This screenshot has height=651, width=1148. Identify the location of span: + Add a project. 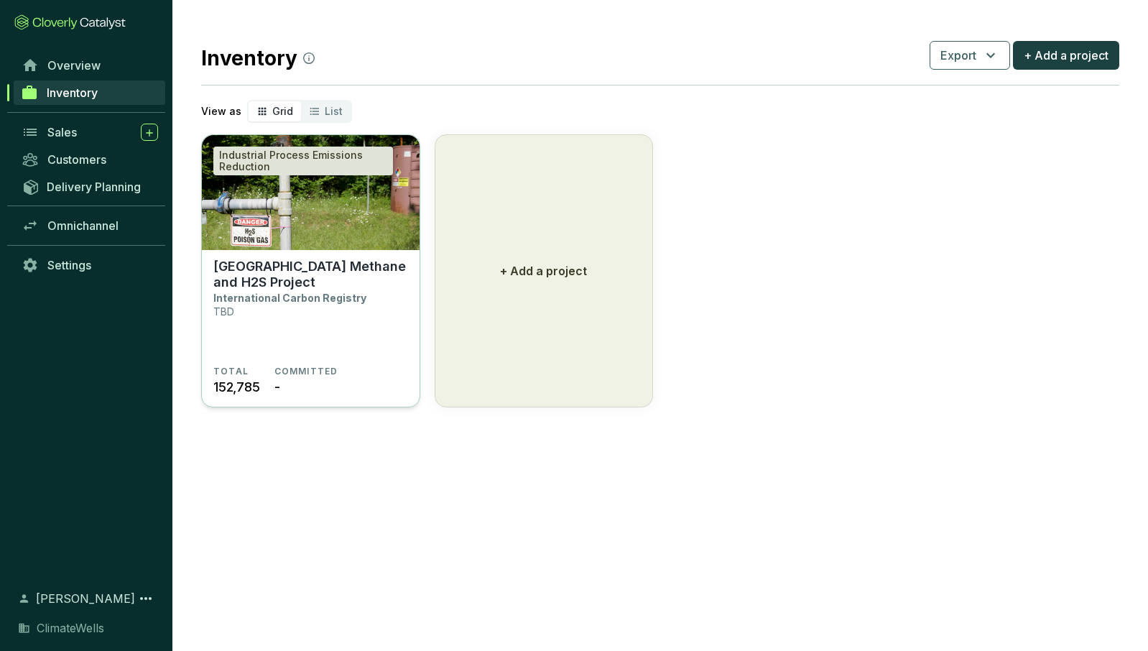
(1066, 55).